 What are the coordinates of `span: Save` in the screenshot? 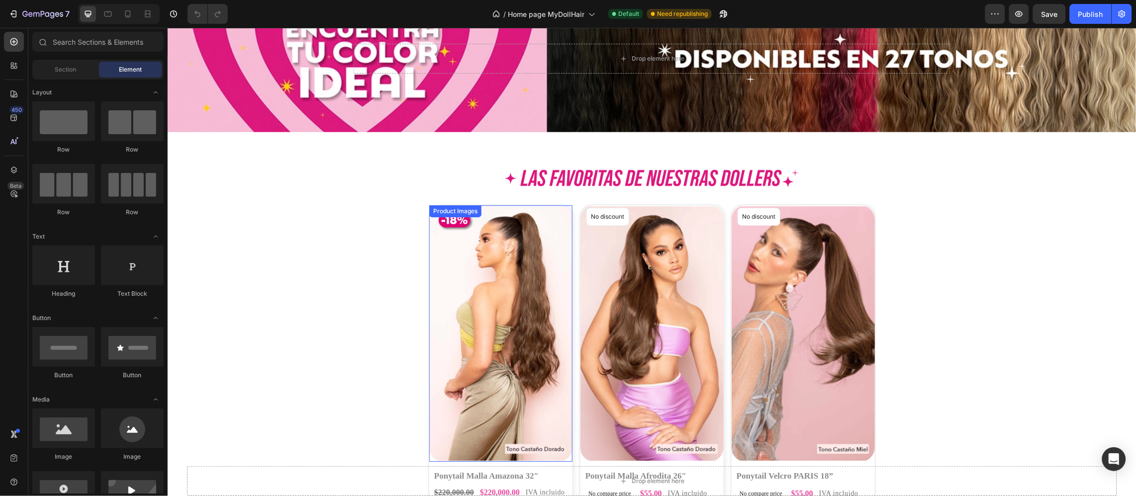 It's located at (1050, 14).